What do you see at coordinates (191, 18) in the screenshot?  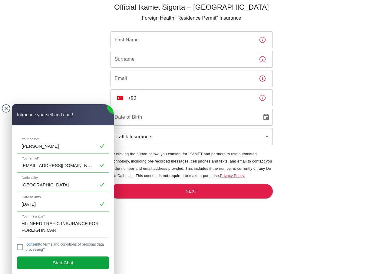 I see `p: Foreign Health "Residence Permit" Insurance` at bounding box center [191, 18].